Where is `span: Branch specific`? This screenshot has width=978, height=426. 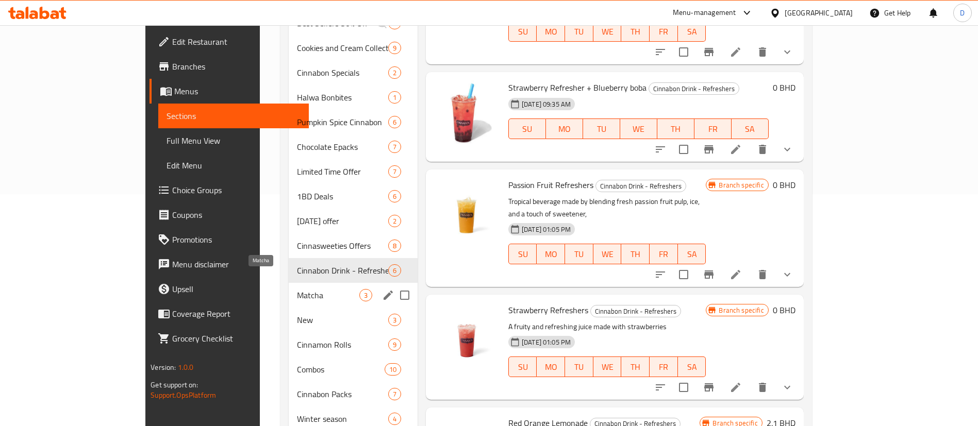
span: Branch specific is located at coordinates (741, 185).